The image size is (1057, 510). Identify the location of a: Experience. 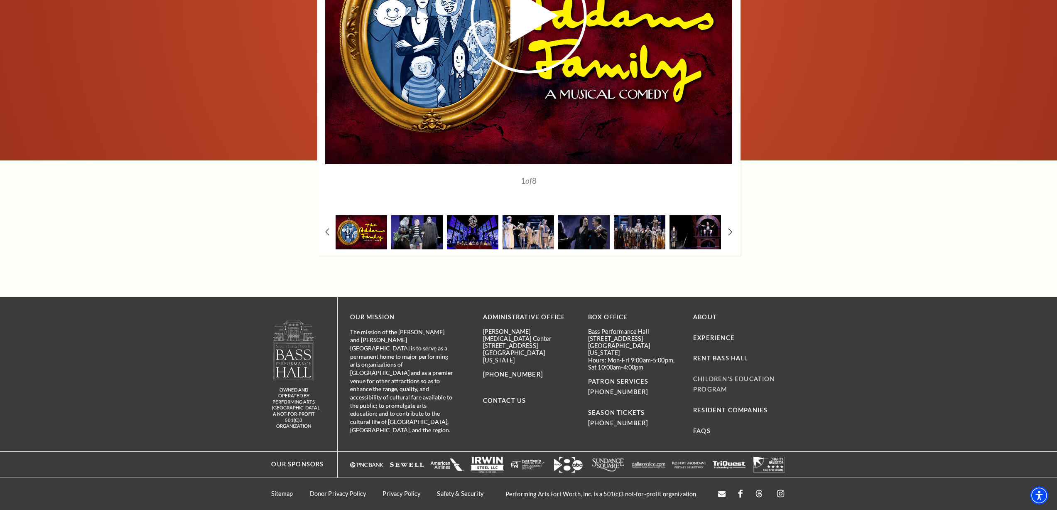
(714, 337).